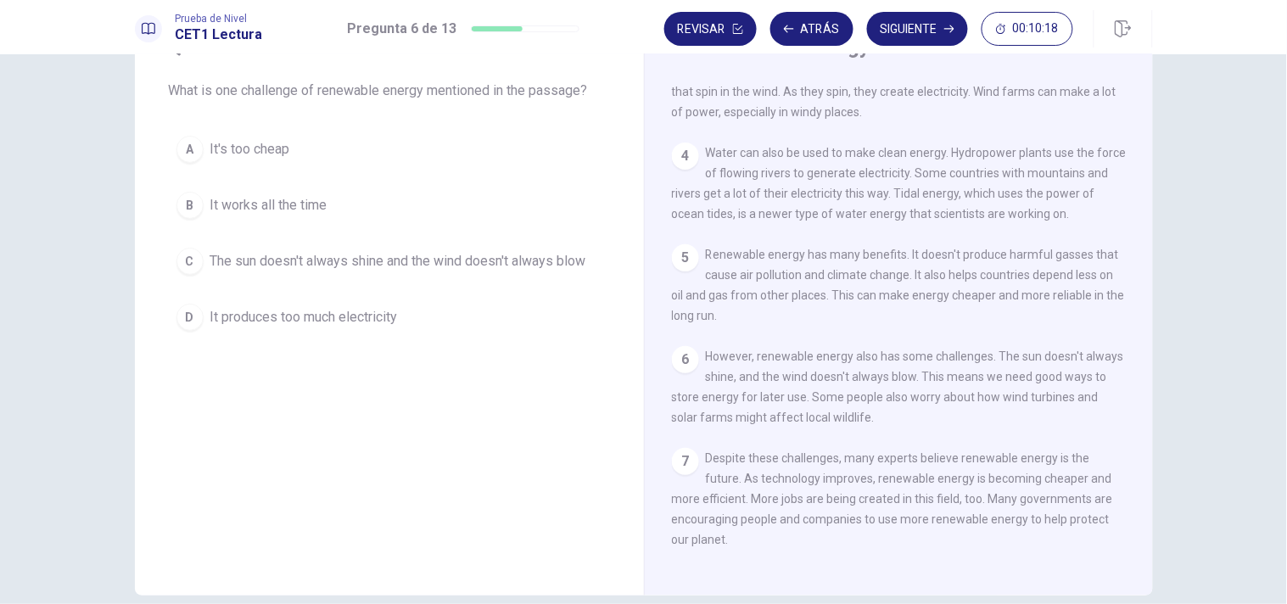 This screenshot has height=604, width=1287. What do you see at coordinates (897, 387) in the screenshot?
I see `span: However, renewable energy also has some challenges. The sun doesn't always shine, and the wind do...` at bounding box center [897, 387].